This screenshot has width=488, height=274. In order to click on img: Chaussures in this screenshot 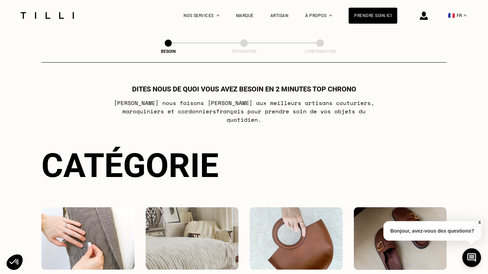, I will do `click(401, 239)`.